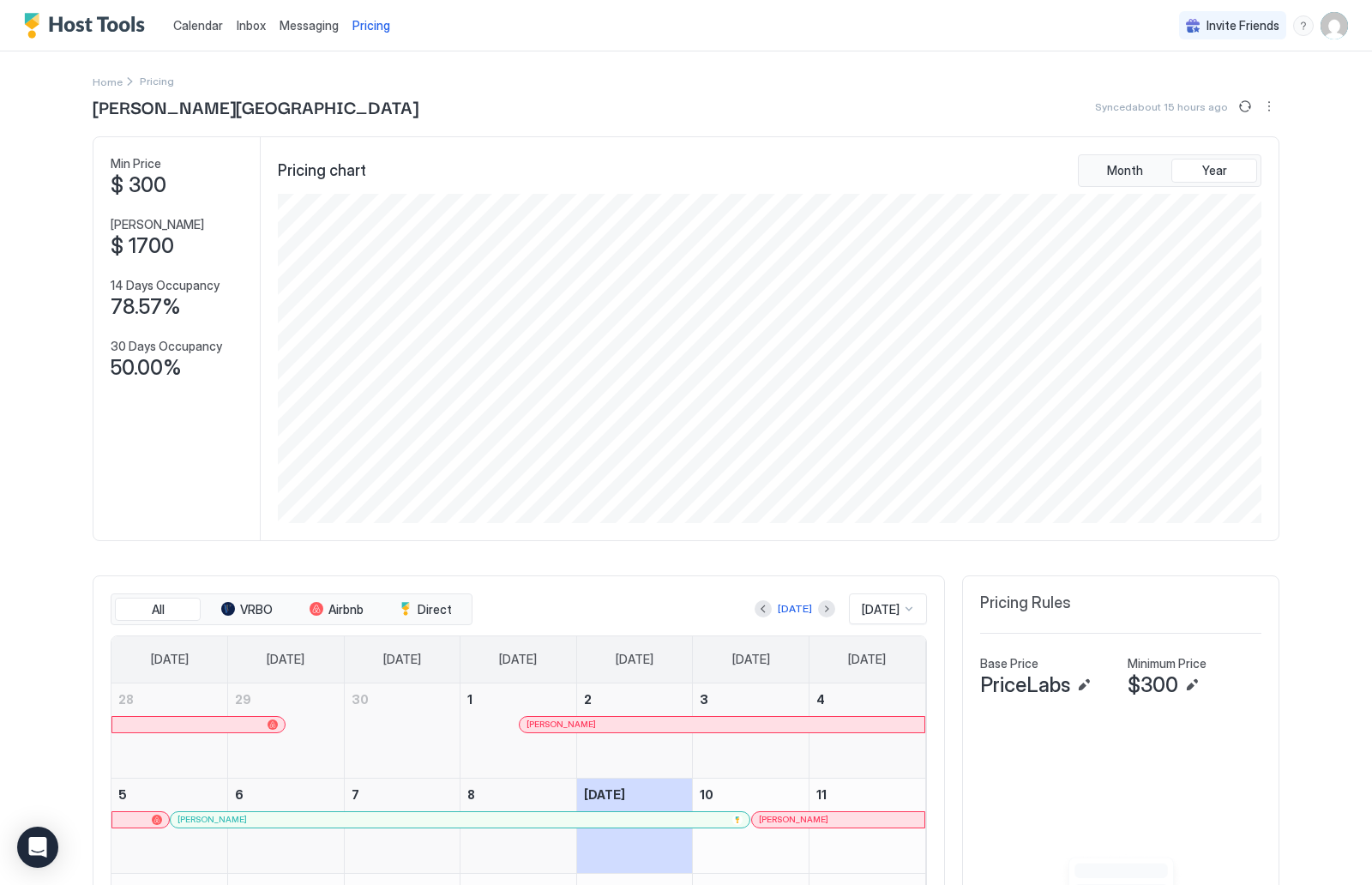 The image size is (1372, 885). Describe the element at coordinates (402, 659) in the screenshot. I see `a: Tuesday` at that location.